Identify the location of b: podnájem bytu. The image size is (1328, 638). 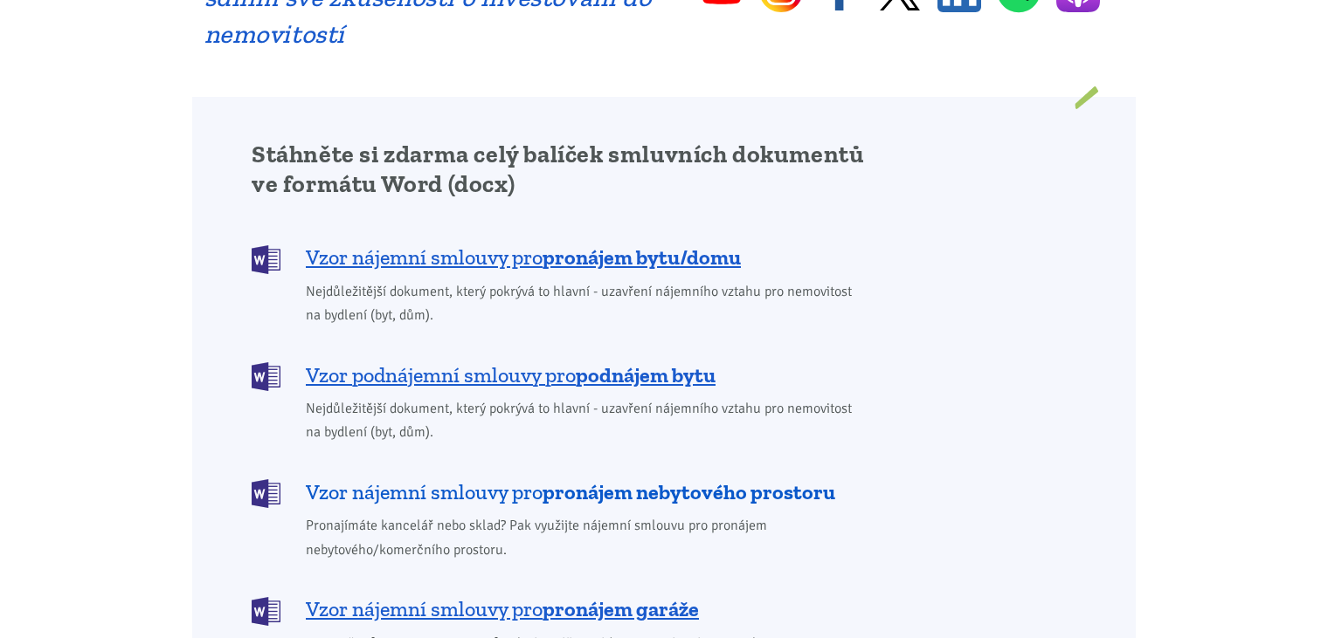
(645, 375).